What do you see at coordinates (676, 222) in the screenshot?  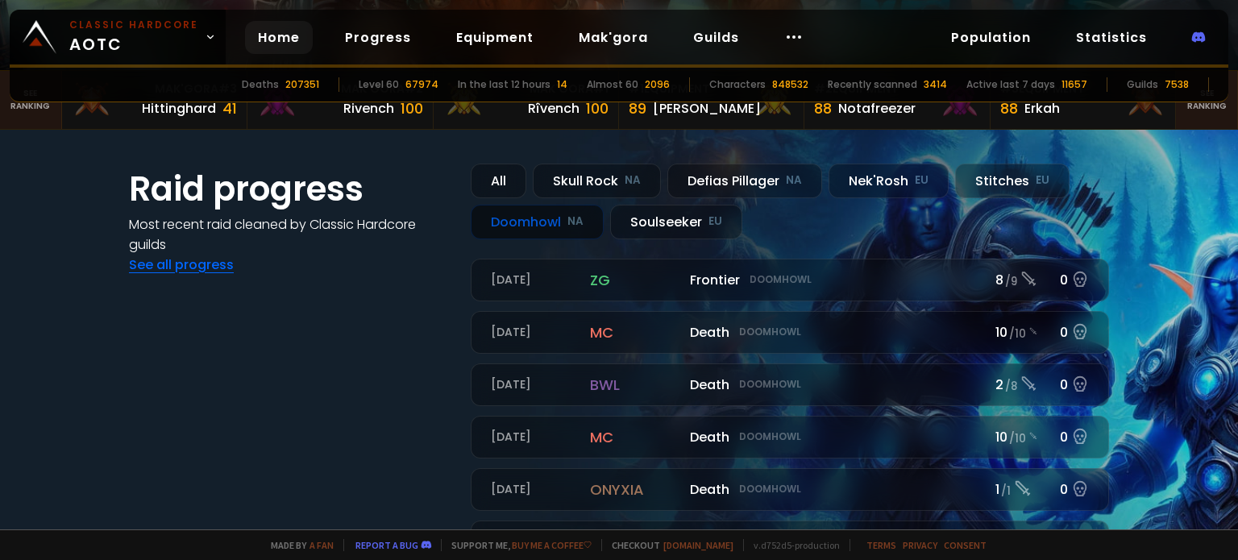 I see `div: Soulseeker` at bounding box center [676, 222].